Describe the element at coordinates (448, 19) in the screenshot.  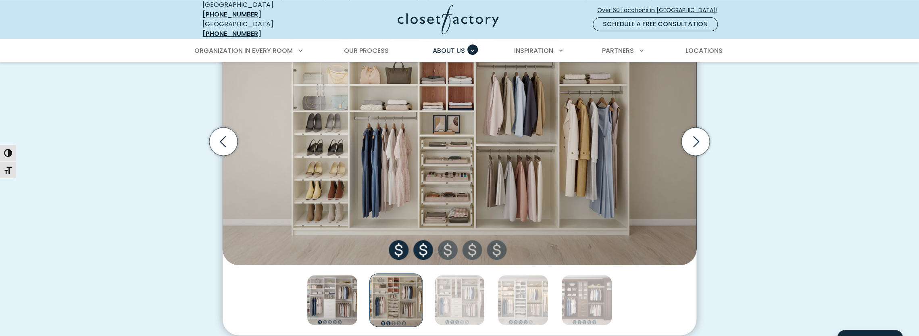
I see `img: Closet Factory Logo` at that location.